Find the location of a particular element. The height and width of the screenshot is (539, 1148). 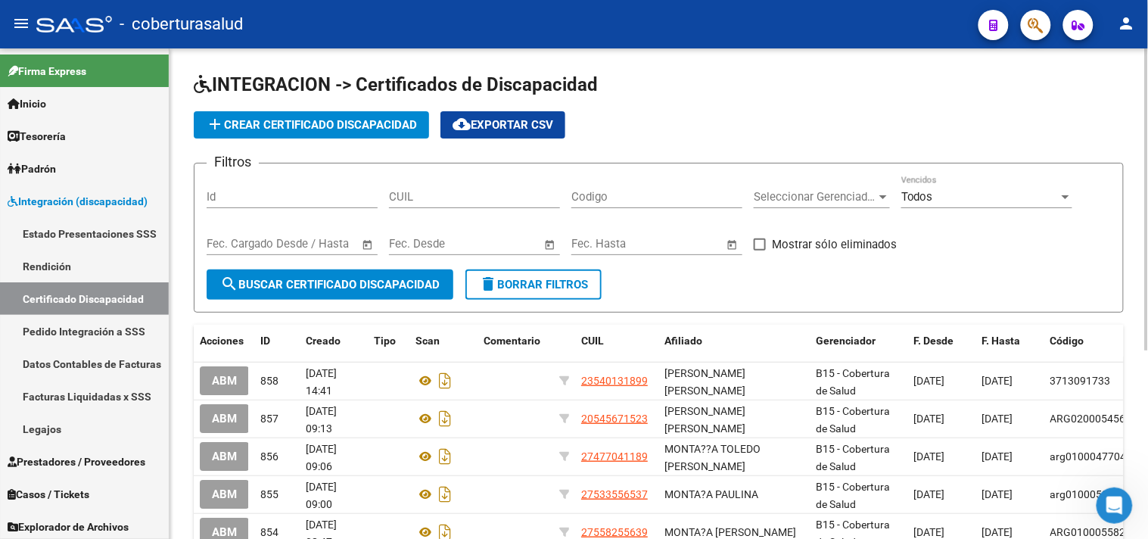

span: 27558255639 is located at coordinates (615, 532).